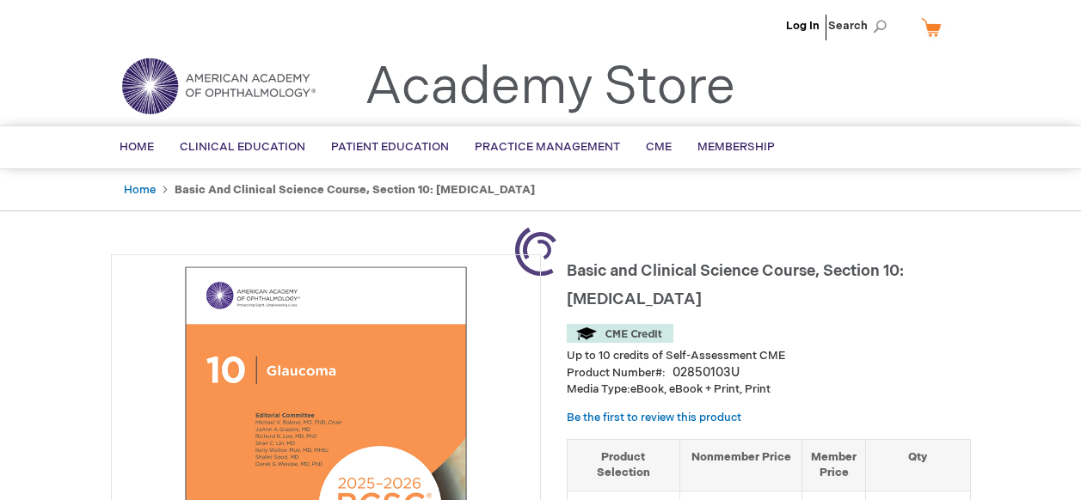 The height and width of the screenshot is (500, 1081). I want to click on span: Membership, so click(736, 147).